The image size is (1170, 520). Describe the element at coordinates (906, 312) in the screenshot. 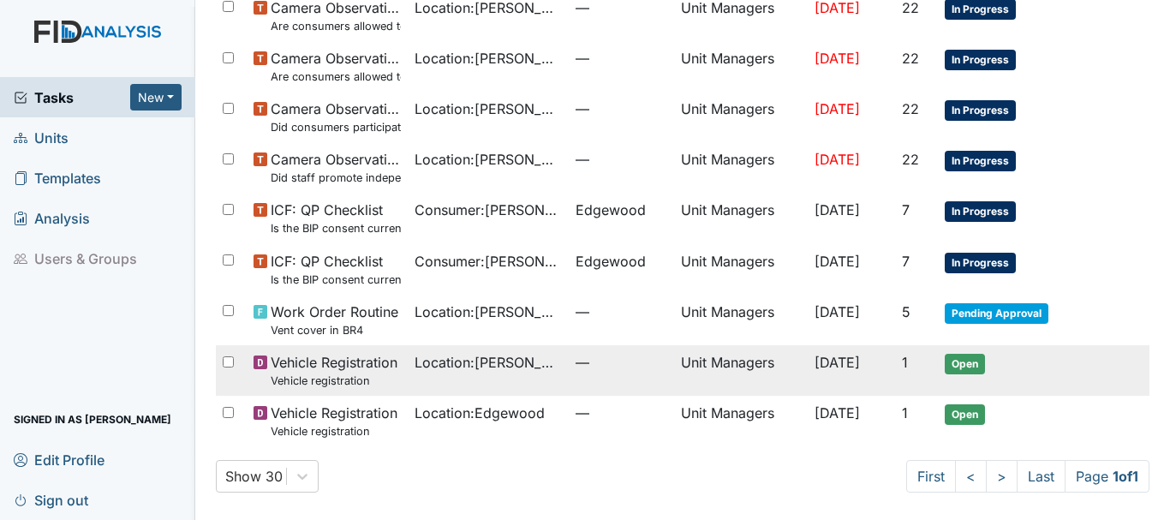

I see `span: 5` at that location.